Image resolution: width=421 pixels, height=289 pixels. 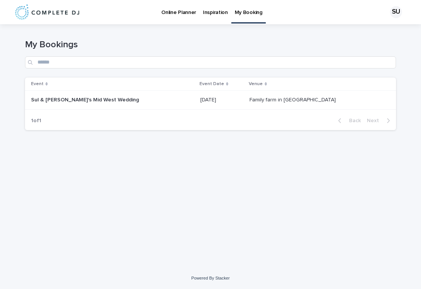 I want to click on div: SU, so click(x=396, y=12).